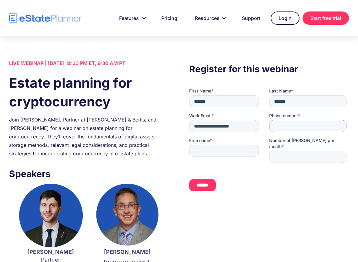 This screenshot has height=262, width=358. Describe the element at coordinates (131, 18) in the screenshot. I see `a: Features` at that location.